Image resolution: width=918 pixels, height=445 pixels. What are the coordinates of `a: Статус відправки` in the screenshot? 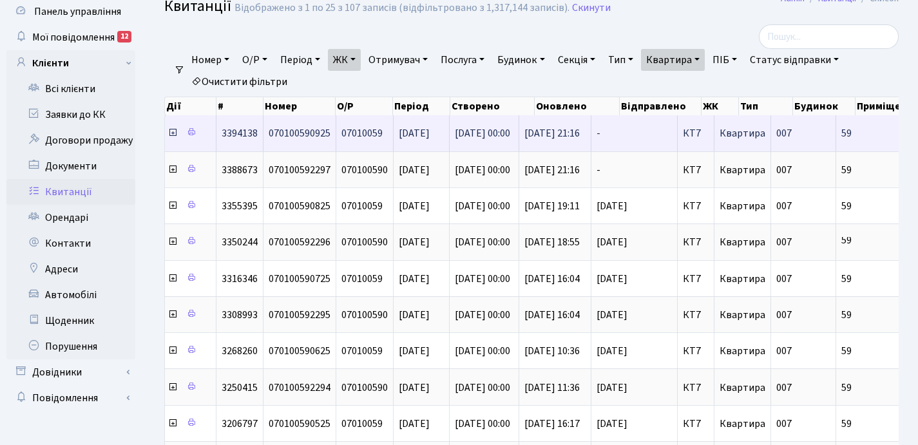 It's located at (794, 60).